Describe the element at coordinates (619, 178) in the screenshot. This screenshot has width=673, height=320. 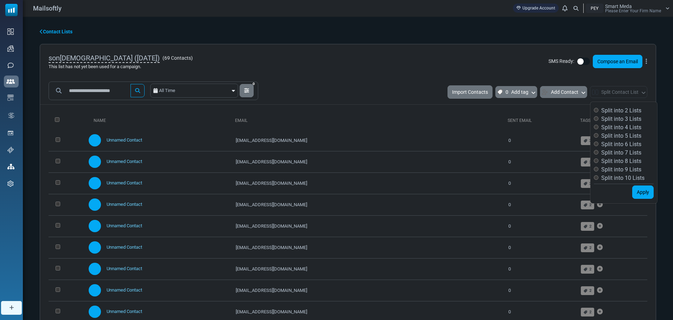
I see `label: Split into 10 Lists` at that location.